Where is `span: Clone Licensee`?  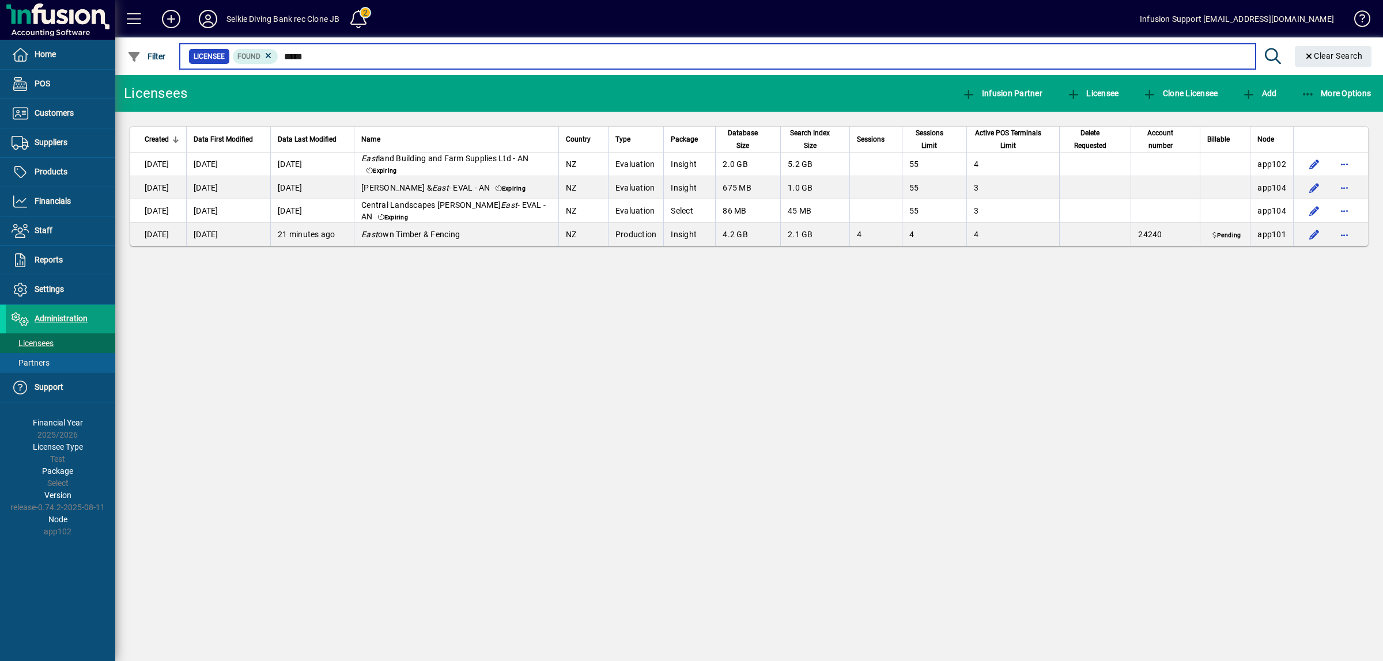
span: Clone Licensee is located at coordinates (1180, 93).